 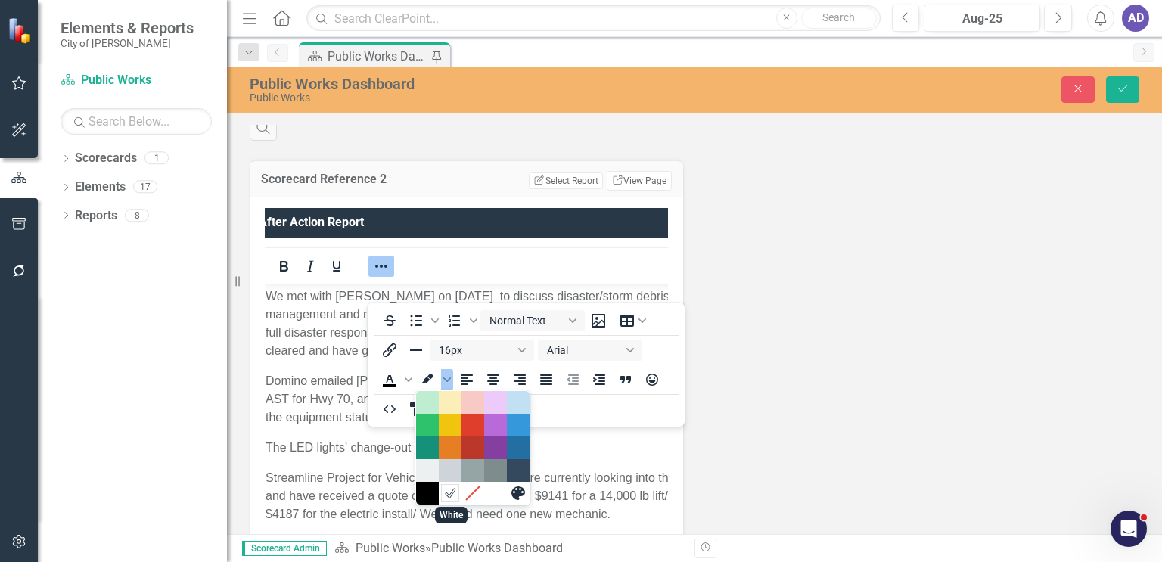 I want to click on button: Decrease indent, so click(x=573, y=380).